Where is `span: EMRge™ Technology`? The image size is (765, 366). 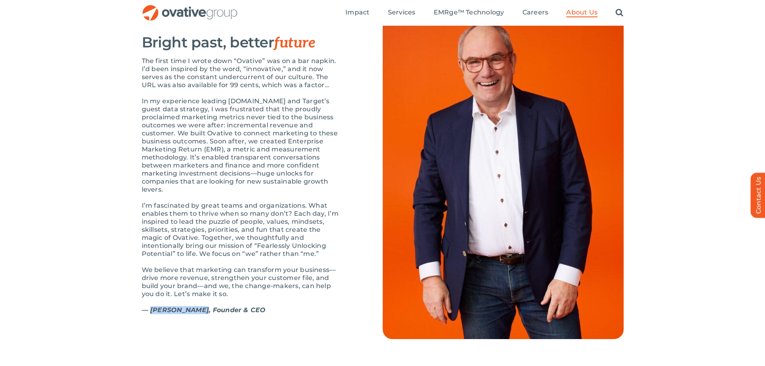
span: EMRge™ Technology is located at coordinates (469, 12).